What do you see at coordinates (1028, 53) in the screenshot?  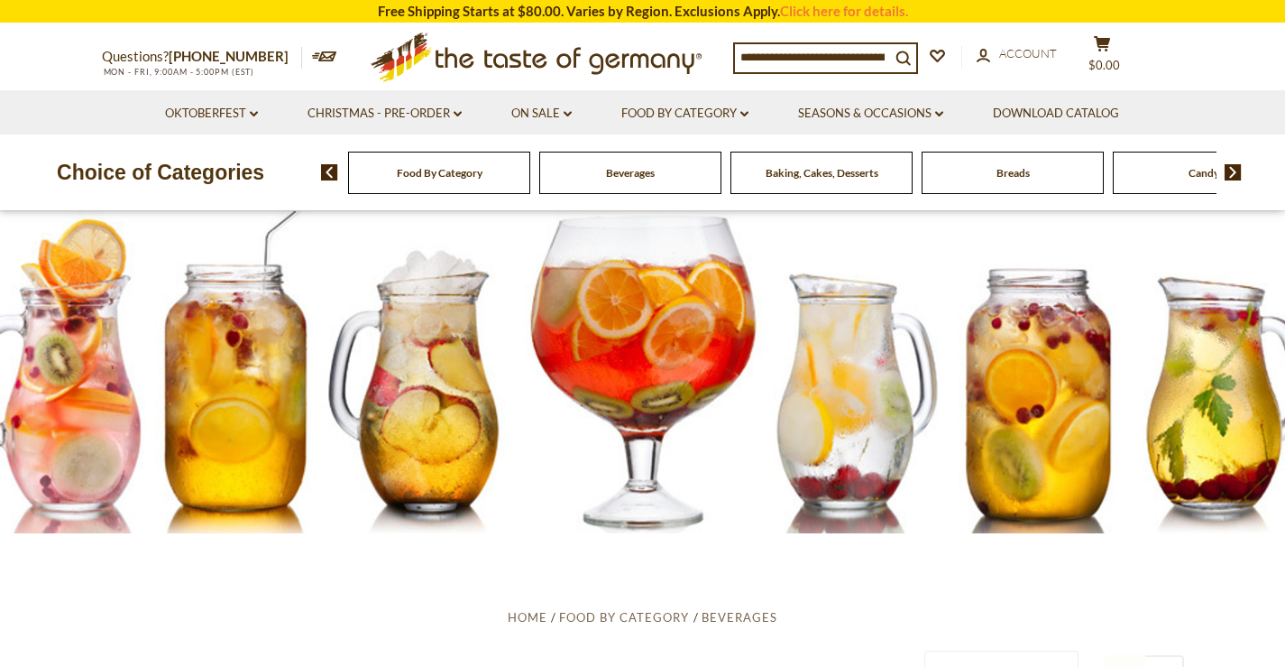 I see `span: Account` at bounding box center [1028, 53].